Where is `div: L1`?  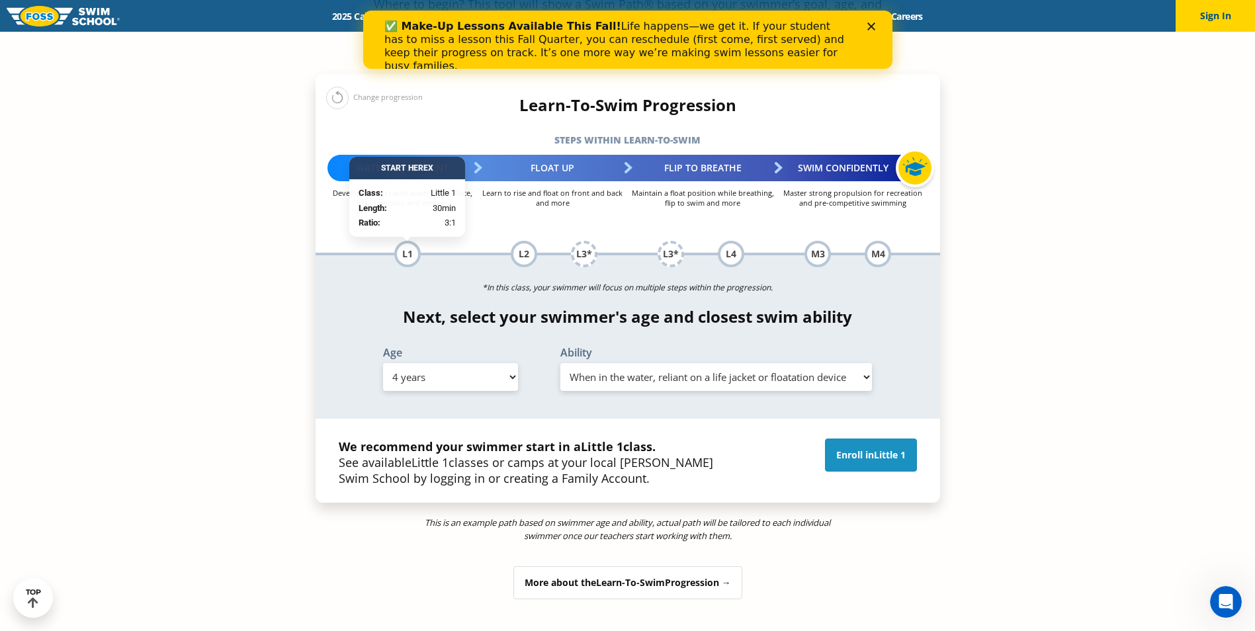 div: L1 is located at coordinates (408, 254).